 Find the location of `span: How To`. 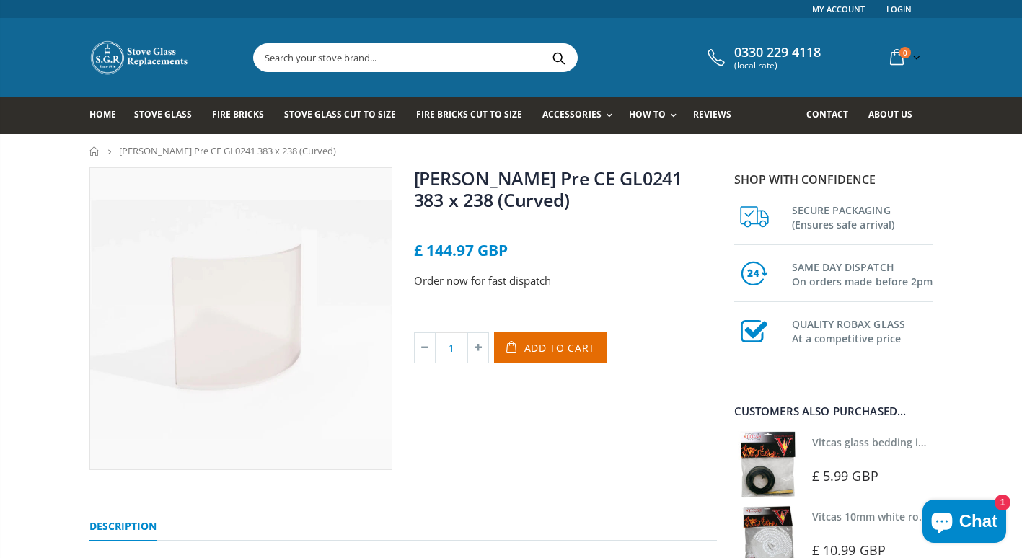

span: How To is located at coordinates (647, 114).